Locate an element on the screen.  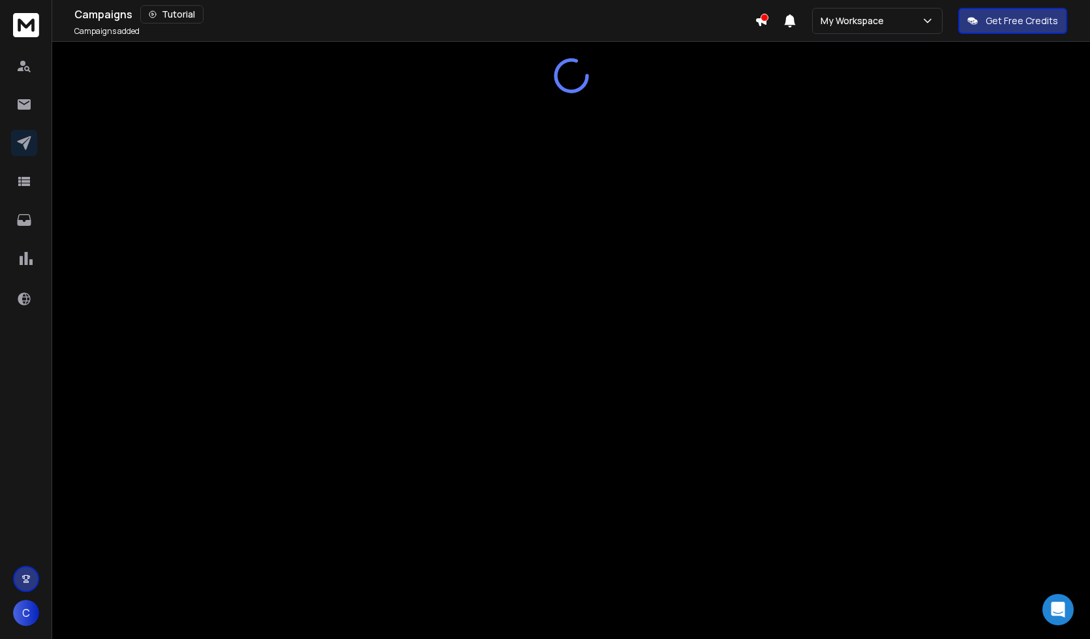
button: Tutorial is located at coordinates (172, 14).